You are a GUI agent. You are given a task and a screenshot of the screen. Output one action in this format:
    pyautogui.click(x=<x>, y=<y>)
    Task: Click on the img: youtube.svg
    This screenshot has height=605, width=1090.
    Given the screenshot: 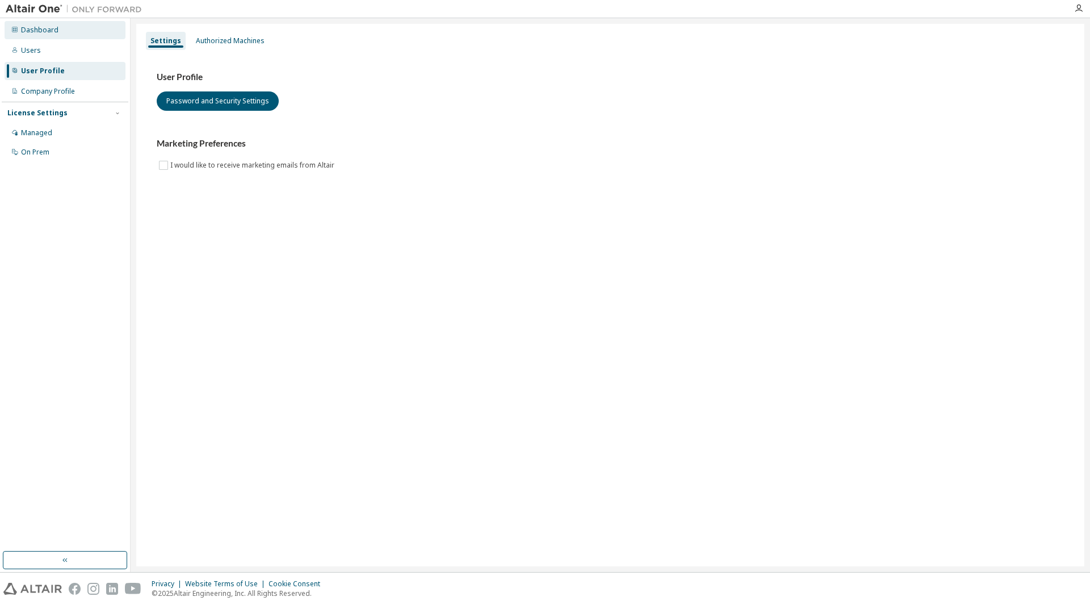 What is the action you would take?
    pyautogui.click(x=133, y=588)
    